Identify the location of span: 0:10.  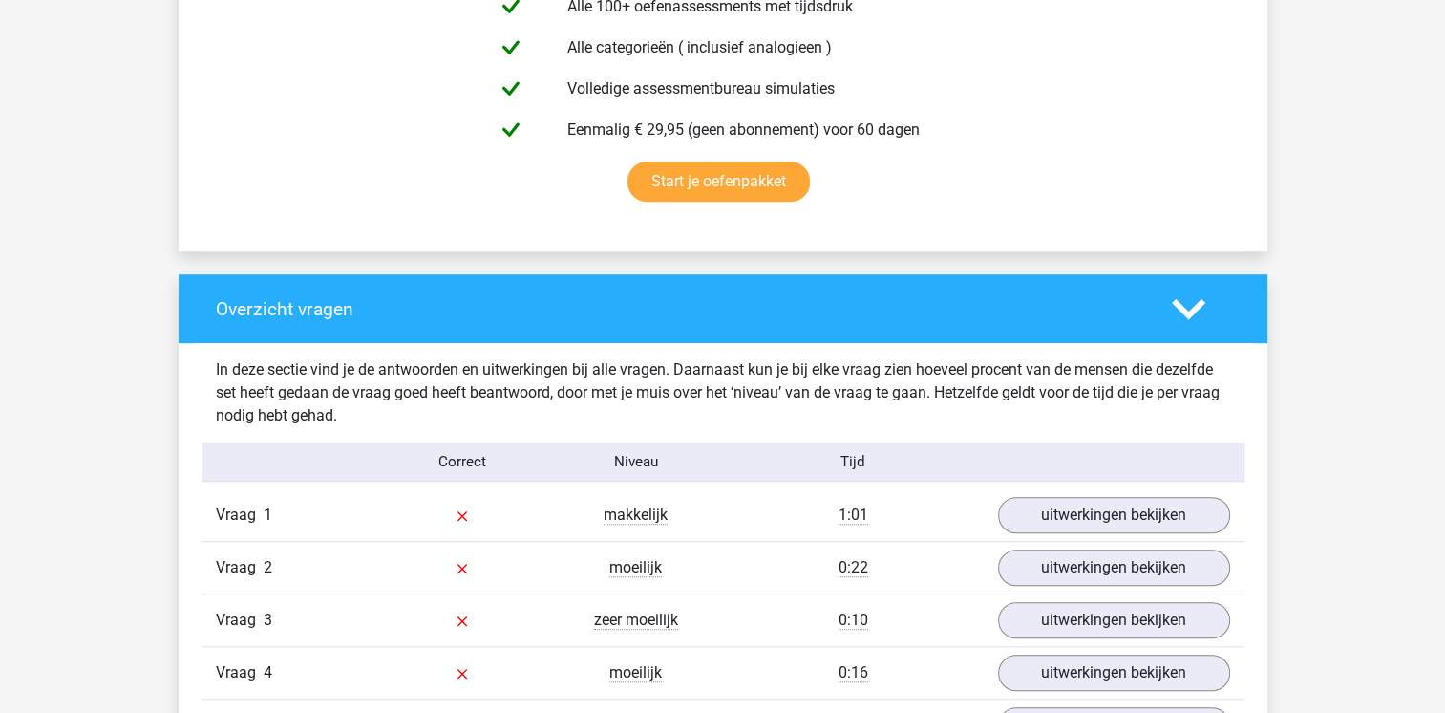
(853, 620).